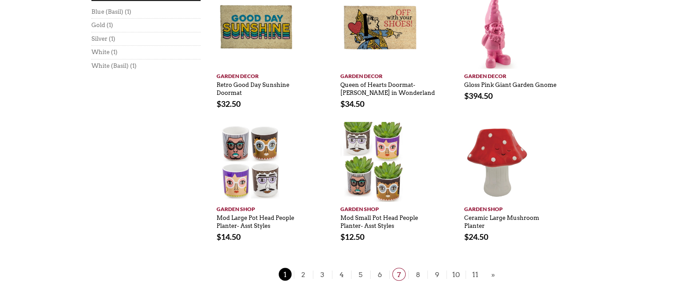  What do you see at coordinates (322, 275) in the screenshot?
I see `a: 3` at bounding box center [322, 275].